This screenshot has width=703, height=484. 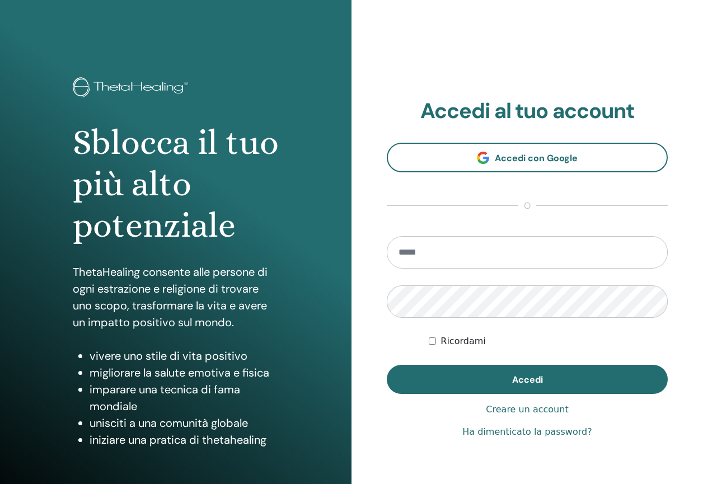 I want to click on span: Accedi, so click(x=527, y=379).